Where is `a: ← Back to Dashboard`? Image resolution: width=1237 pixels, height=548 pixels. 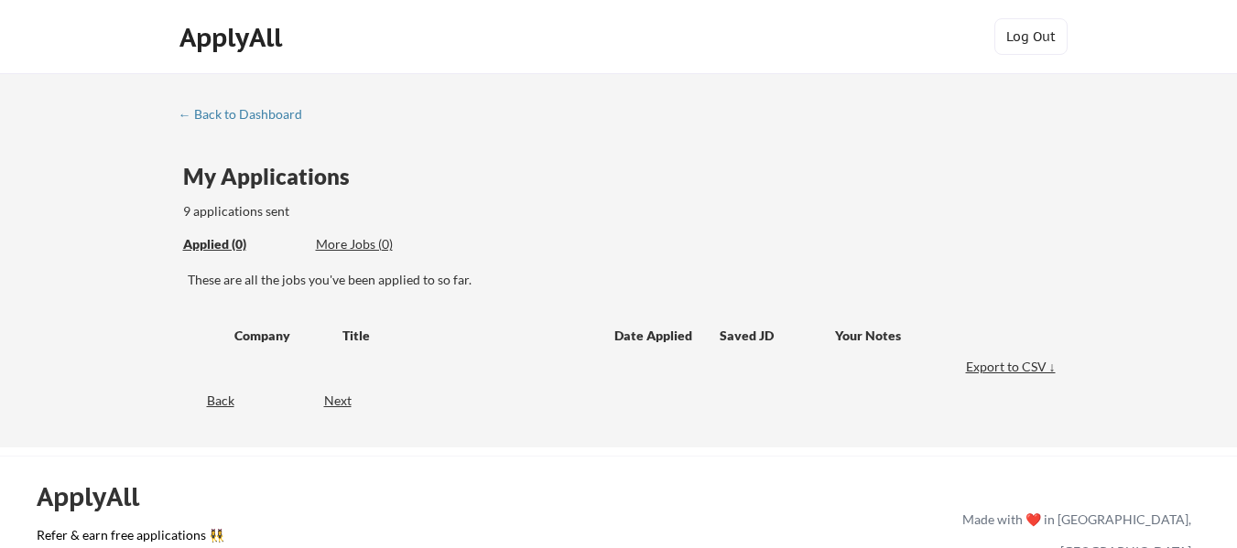 a: ← Back to Dashboard is located at coordinates (247, 116).